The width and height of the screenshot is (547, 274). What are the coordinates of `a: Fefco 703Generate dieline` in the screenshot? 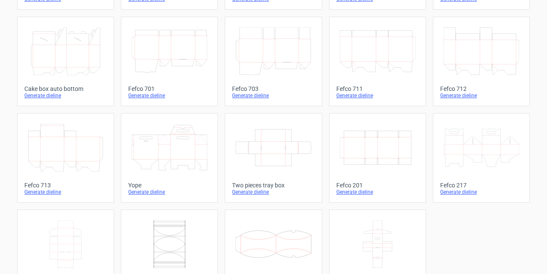 It's located at (273, 62).